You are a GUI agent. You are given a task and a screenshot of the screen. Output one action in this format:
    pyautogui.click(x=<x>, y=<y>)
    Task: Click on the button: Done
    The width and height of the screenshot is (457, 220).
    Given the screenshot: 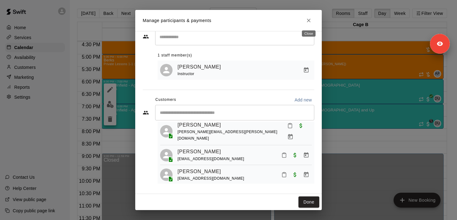 What is the action you would take?
    pyautogui.click(x=309, y=202)
    